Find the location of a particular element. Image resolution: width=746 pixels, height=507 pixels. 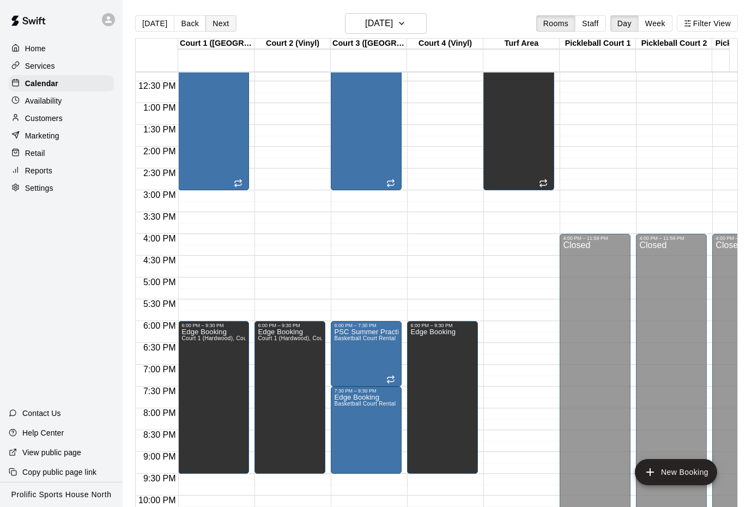

div: 6:00 PM – 7:30 PM is located at coordinates (366, 325).